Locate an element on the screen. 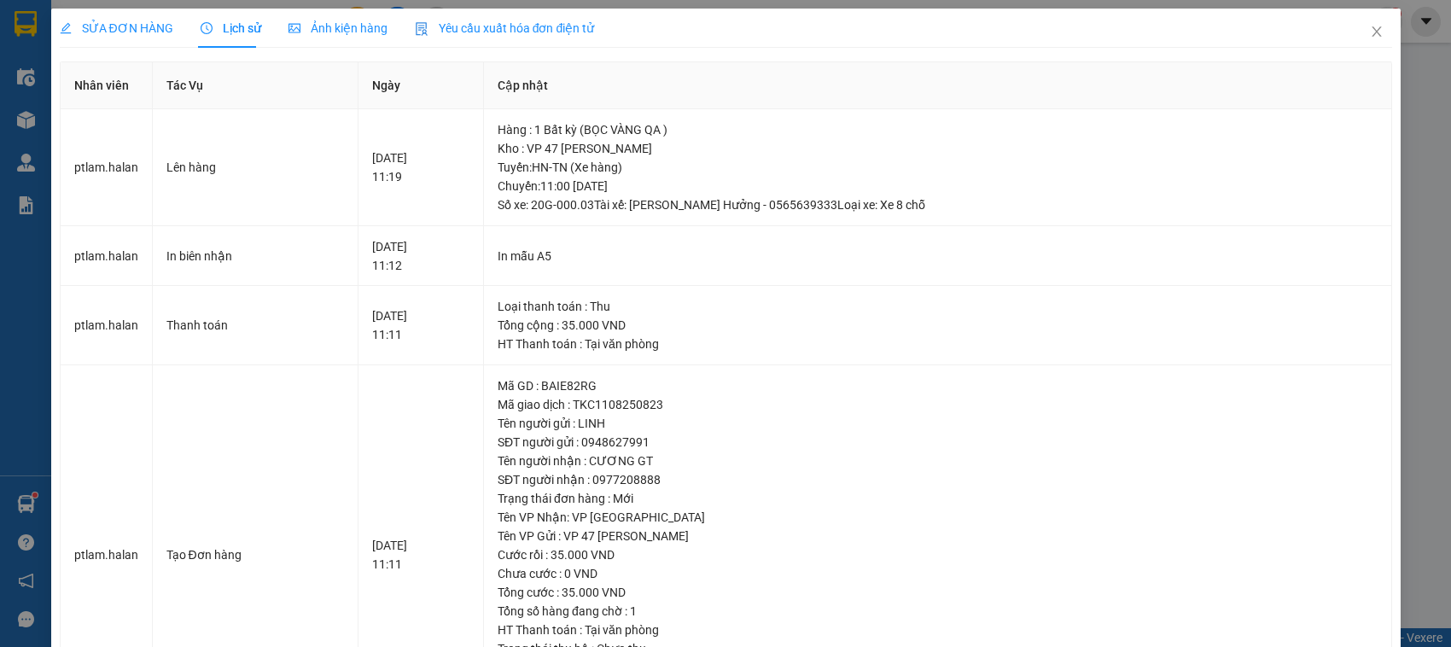 The width and height of the screenshot is (1451, 647). div: Hàng : 1 Bất kỳ (BỌC VÀNG QA ) is located at coordinates (937, 130).